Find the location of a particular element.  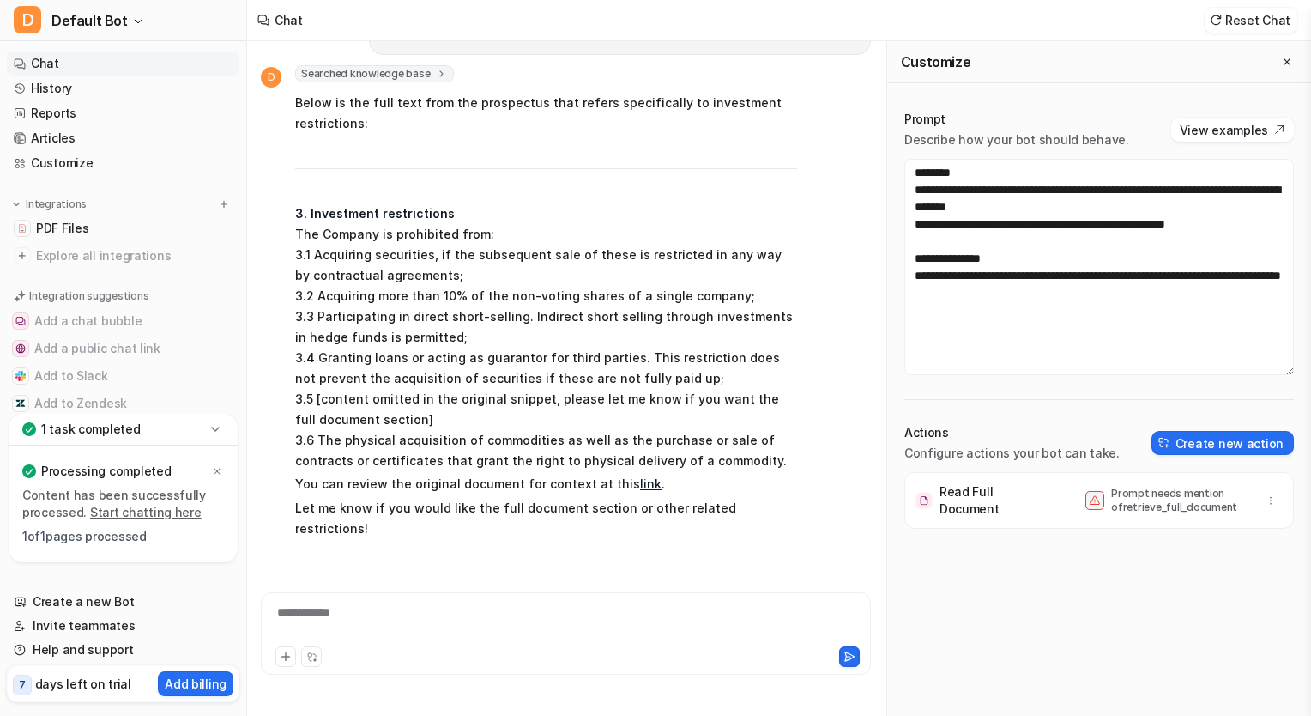

img: PDF Files is located at coordinates (22, 228).